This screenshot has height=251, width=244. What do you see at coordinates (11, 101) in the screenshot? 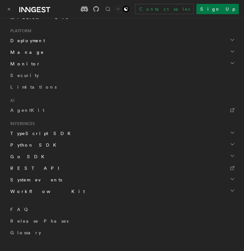
I see `span: AI` at bounding box center [11, 101].